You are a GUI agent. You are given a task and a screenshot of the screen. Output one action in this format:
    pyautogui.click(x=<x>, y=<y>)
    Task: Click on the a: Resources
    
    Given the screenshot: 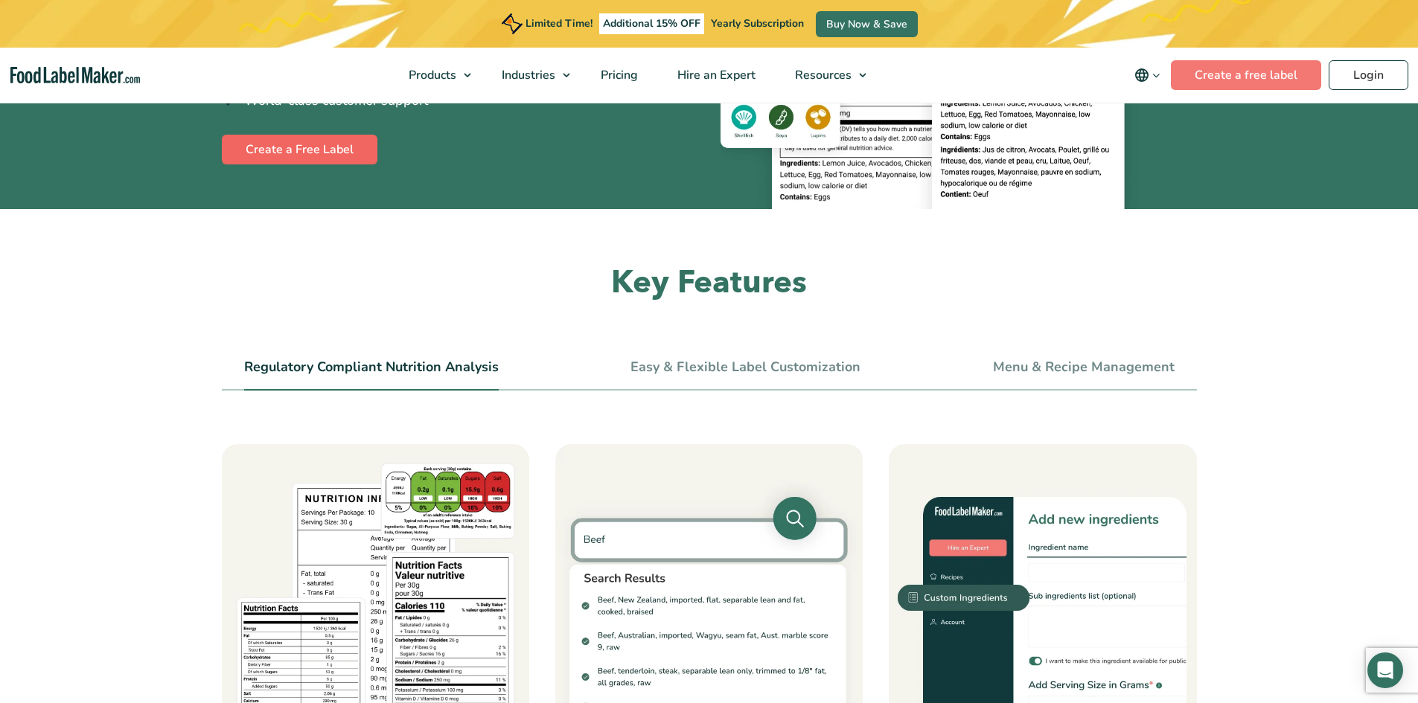 What is the action you would take?
    pyautogui.click(x=825, y=75)
    